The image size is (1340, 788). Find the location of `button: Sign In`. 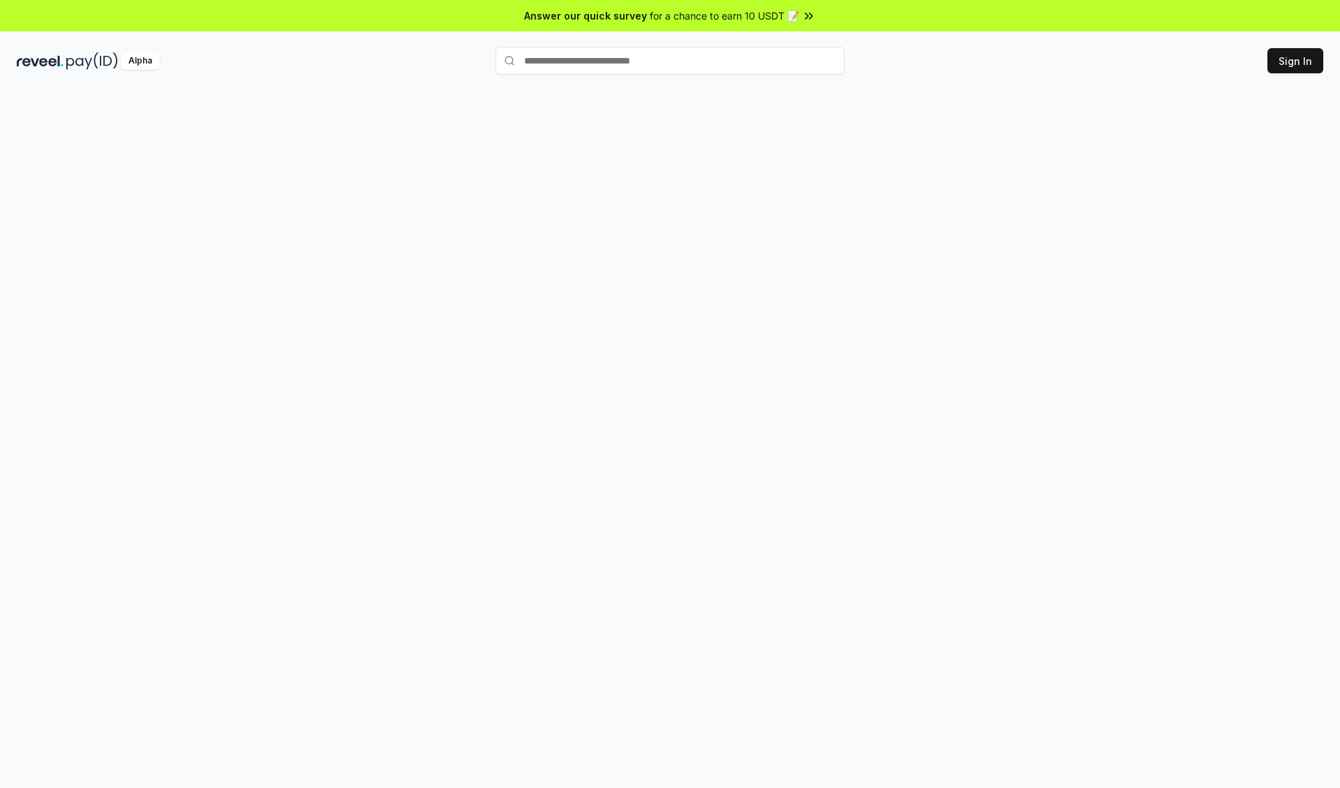

button: Sign In is located at coordinates (1296, 61).